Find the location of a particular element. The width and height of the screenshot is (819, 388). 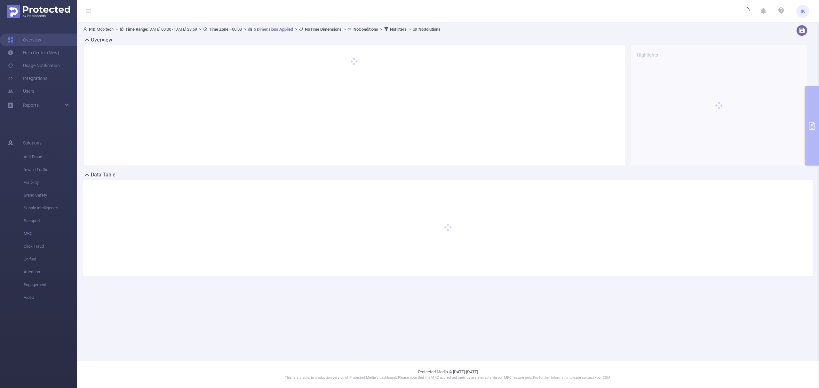

span: Click Fraud is located at coordinates (50, 247).